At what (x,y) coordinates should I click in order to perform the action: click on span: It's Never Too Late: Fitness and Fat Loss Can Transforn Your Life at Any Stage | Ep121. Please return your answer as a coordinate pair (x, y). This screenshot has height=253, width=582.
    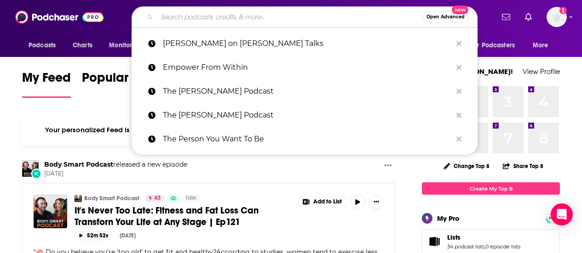
    Looking at the image, I should click on (166, 217).